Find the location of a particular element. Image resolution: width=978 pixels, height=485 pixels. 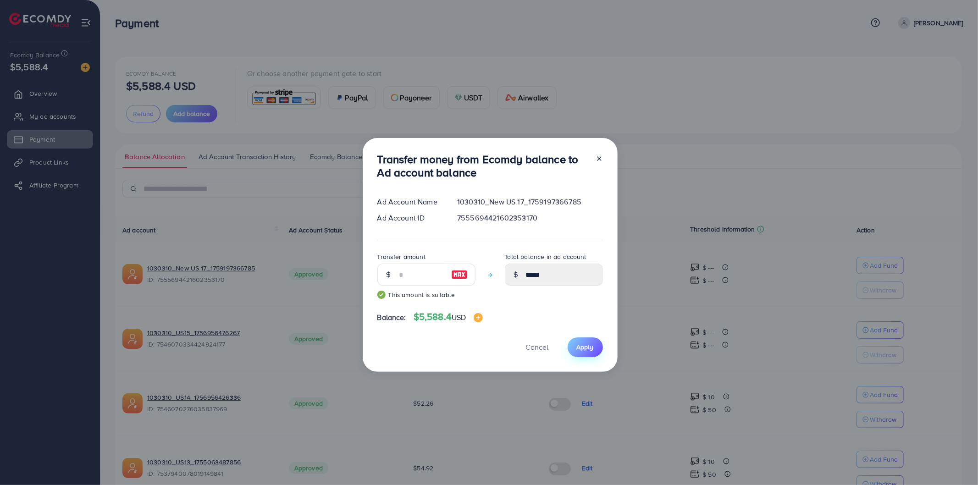

img: guide is located at coordinates (382, 295).